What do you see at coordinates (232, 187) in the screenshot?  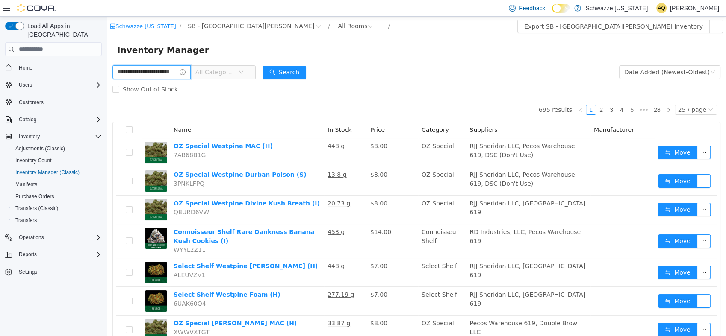 I see `u: 20.73 g` at bounding box center [232, 187].